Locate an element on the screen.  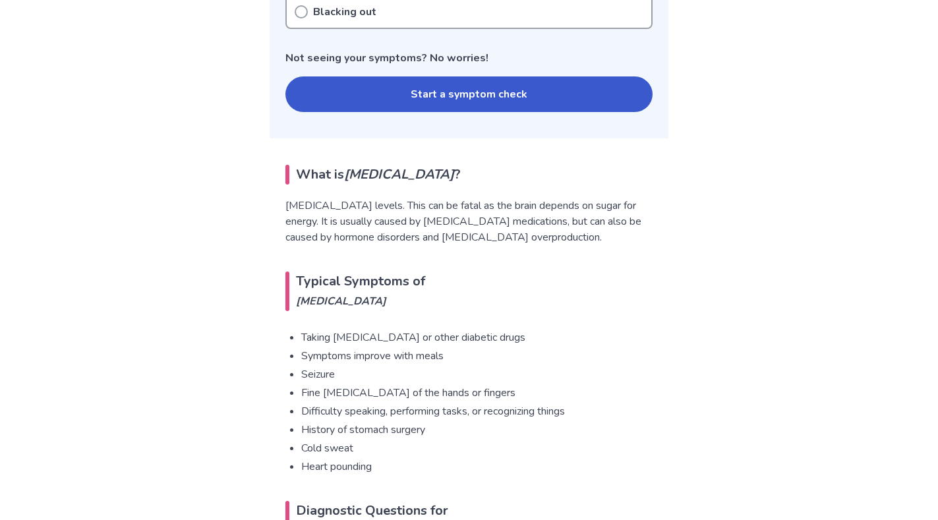
li: History of stomach surgery is located at coordinates (477, 430).